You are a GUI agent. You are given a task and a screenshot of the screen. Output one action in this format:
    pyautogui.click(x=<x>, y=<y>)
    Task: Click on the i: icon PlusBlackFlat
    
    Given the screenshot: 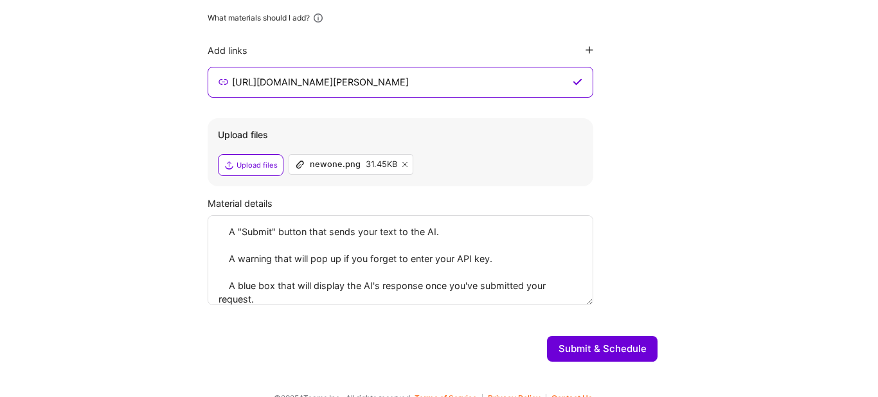 What is the action you would take?
    pyautogui.click(x=590, y=50)
    